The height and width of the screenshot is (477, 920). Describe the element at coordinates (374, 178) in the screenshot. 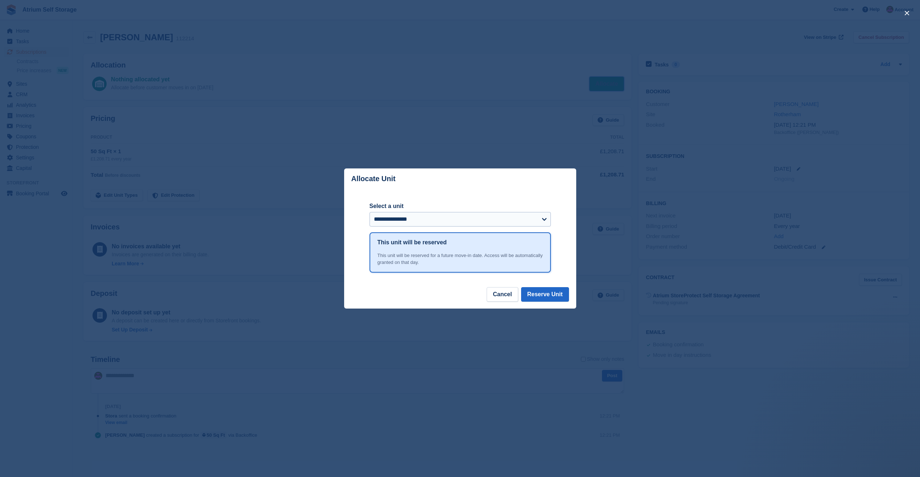

I see `p: Allocate Unit` at that location.